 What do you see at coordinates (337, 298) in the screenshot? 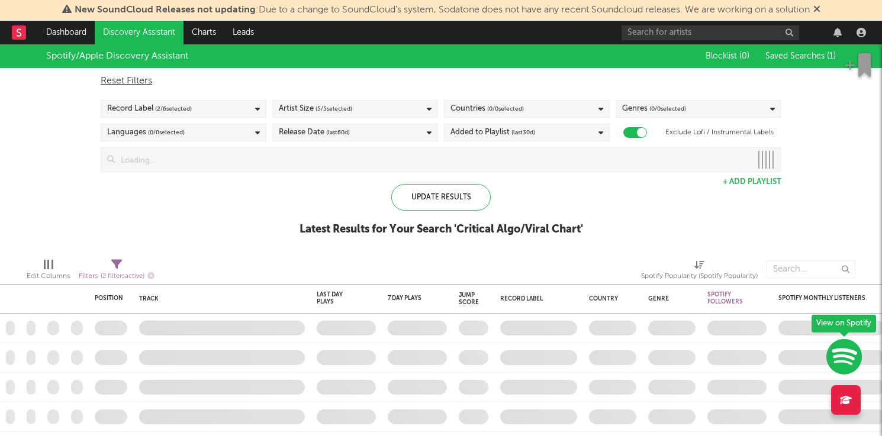
I see `div: Last Day Plays` at bounding box center [337, 298].